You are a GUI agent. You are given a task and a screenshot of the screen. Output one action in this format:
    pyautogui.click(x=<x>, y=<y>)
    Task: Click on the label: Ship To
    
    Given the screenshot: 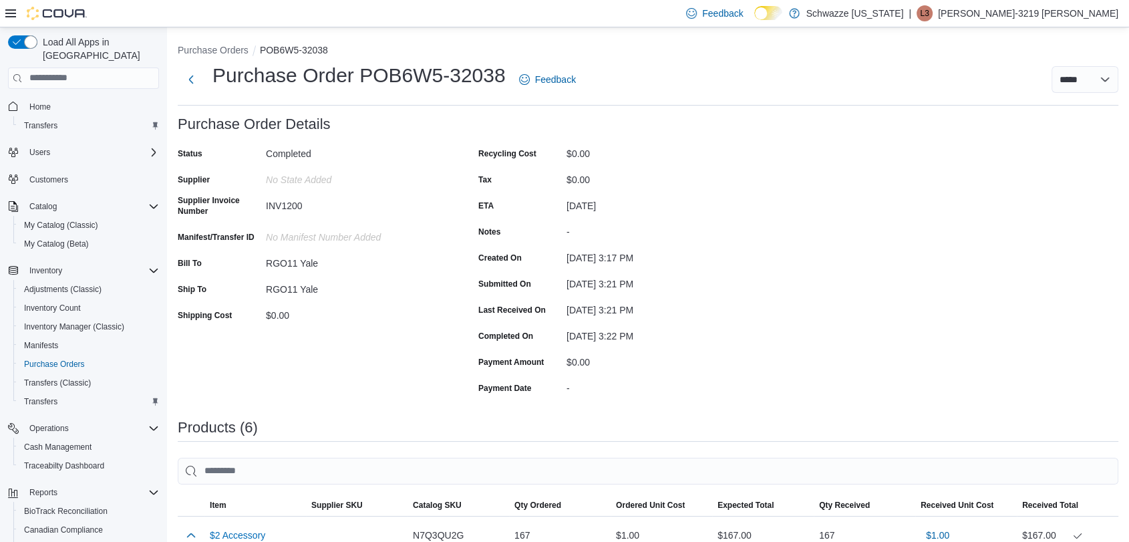 What is the action you would take?
    pyautogui.click(x=192, y=289)
    